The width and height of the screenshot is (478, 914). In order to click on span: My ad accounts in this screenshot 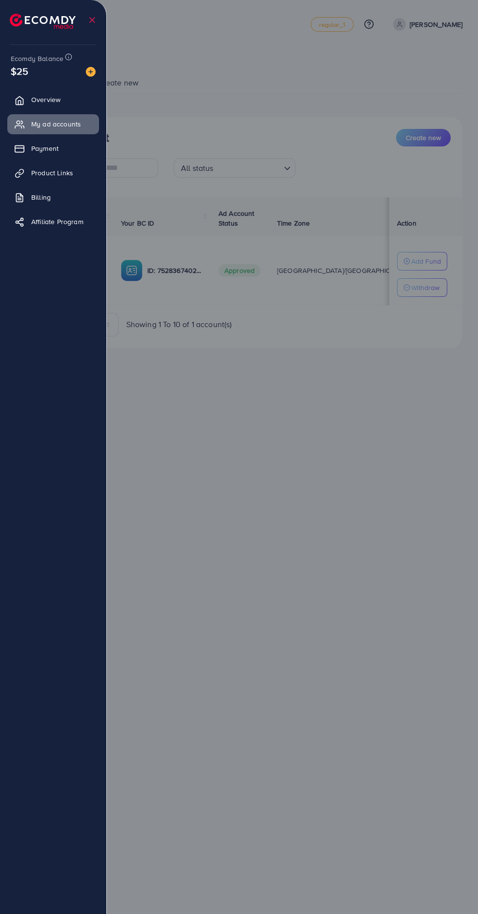, I will do `click(56, 124)`.